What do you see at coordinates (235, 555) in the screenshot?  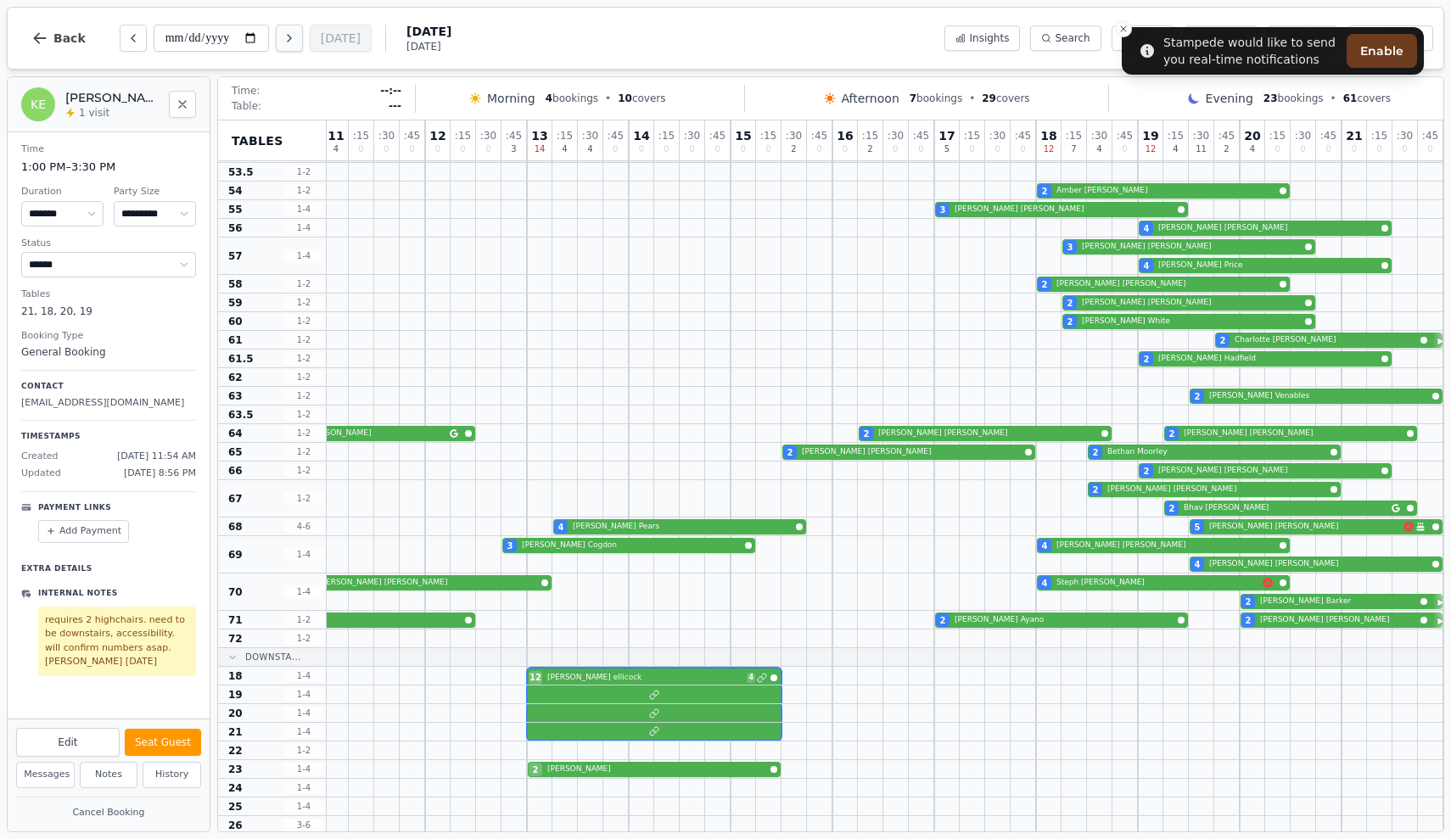 I see `span: 69` at bounding box center [235, 555].